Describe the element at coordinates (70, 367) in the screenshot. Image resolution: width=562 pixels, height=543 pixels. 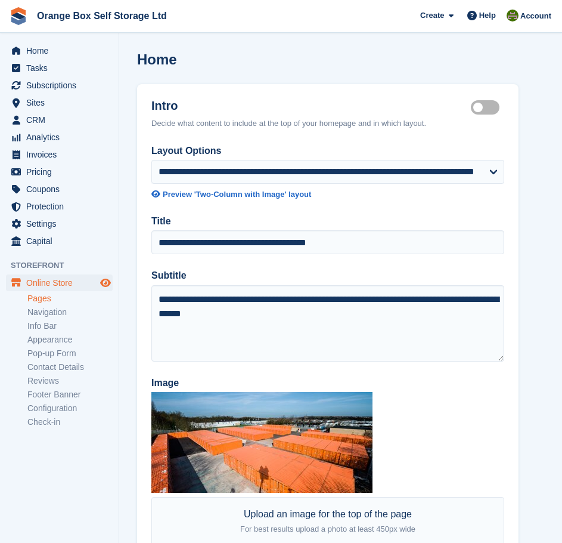
I see `a: Contact Details` at that location.